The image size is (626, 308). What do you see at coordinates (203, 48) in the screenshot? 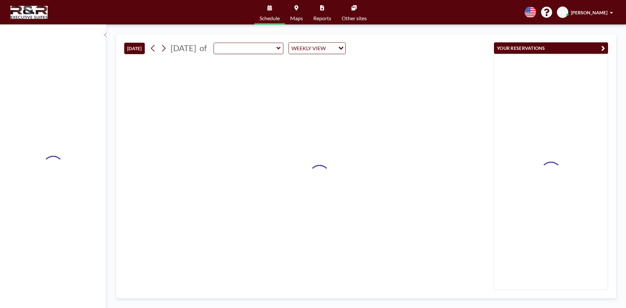
I see `span: of` at bounding box center [203, 48].